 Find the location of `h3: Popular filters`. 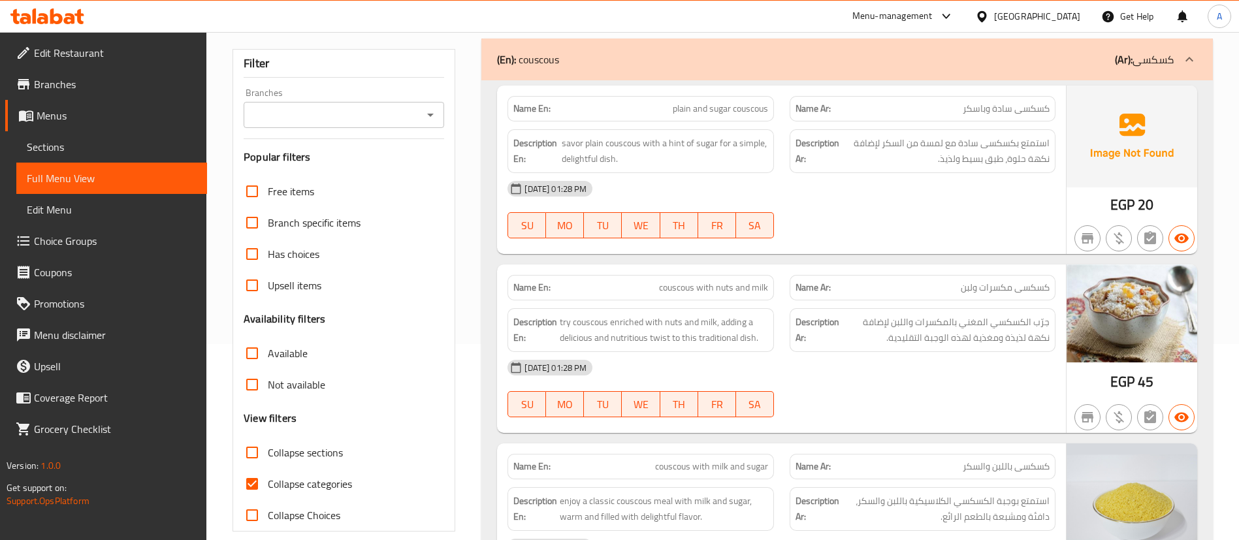

h3: Popular filters is located at coordinates (343, 157).